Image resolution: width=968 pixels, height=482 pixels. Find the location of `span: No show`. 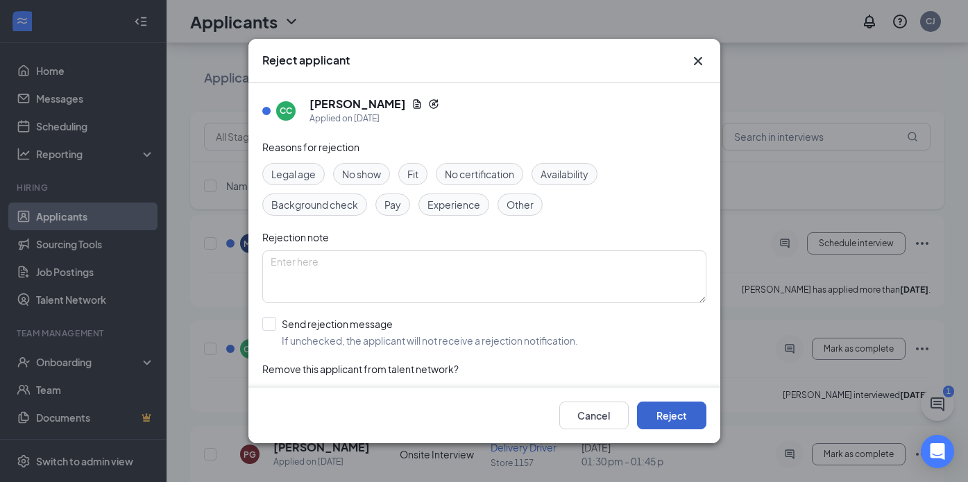

span: No show is located at coordinates (361, 174).